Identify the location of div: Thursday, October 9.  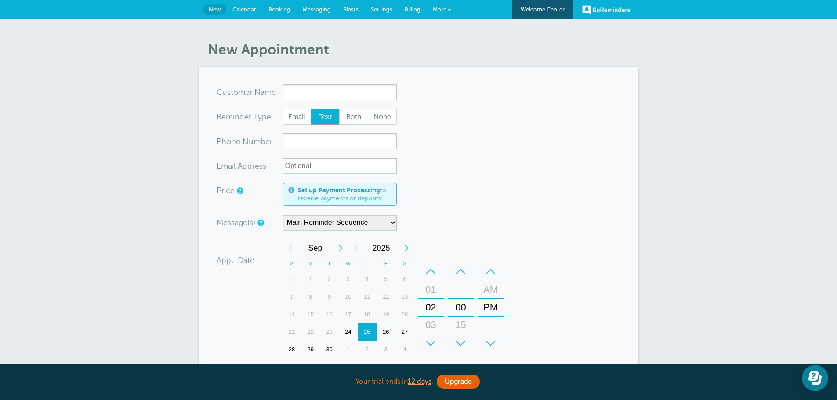
(367, 367).